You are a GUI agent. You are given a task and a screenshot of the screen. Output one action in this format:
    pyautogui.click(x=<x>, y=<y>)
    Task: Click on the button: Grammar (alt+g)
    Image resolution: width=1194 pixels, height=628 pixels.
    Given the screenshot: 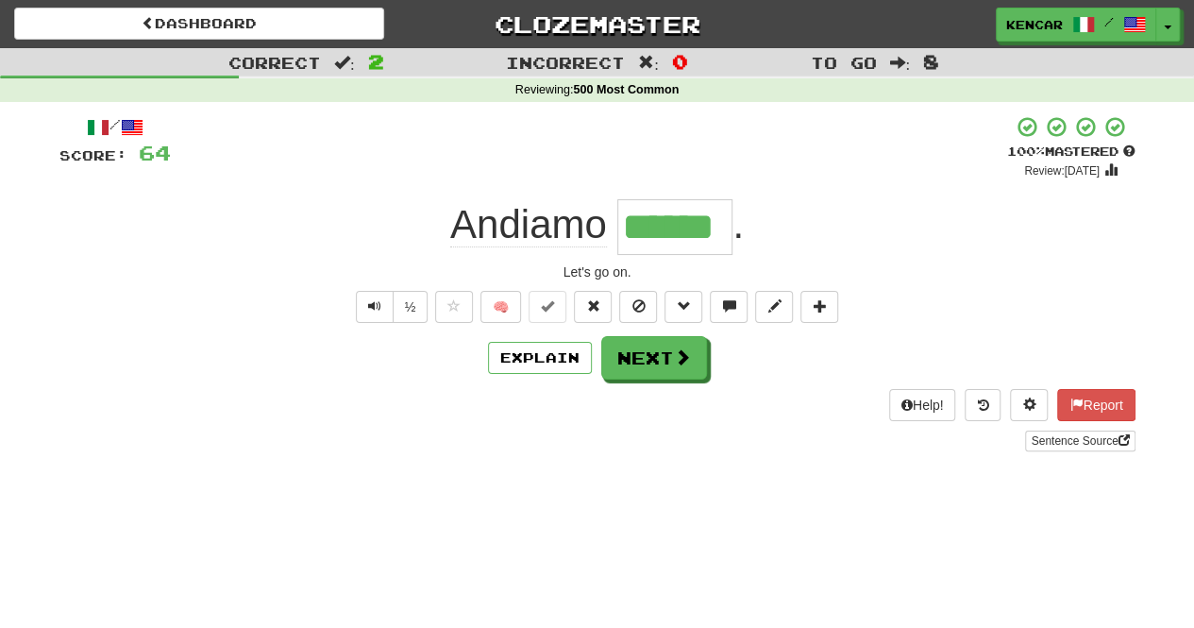 What is the action you would take?
    pyautogui.click(x=684, y=307)
    